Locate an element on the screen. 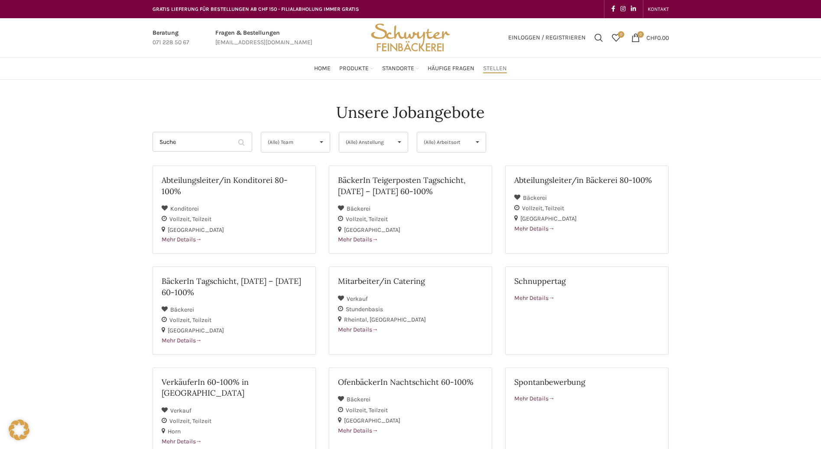  a: Home is located at coordinates (322, 68).